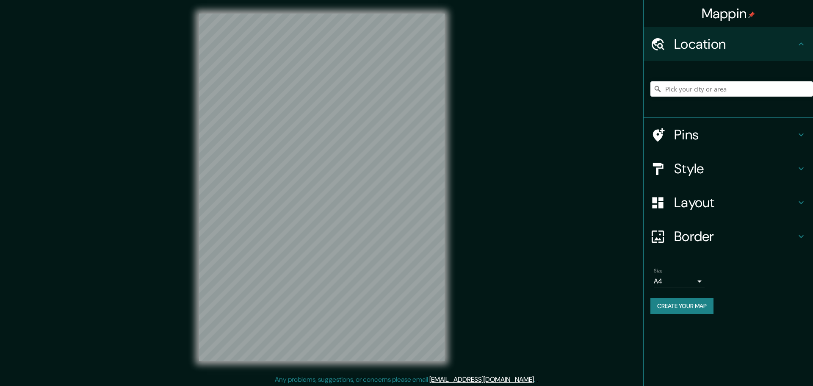 Image resolution: width=813 pixels, height=386 pixels. What do you see at coordinates (405, 379) in the screenshot?
I see `p: Any problems, suggestions, or concerns please email .` at bounding box center [405, 379].